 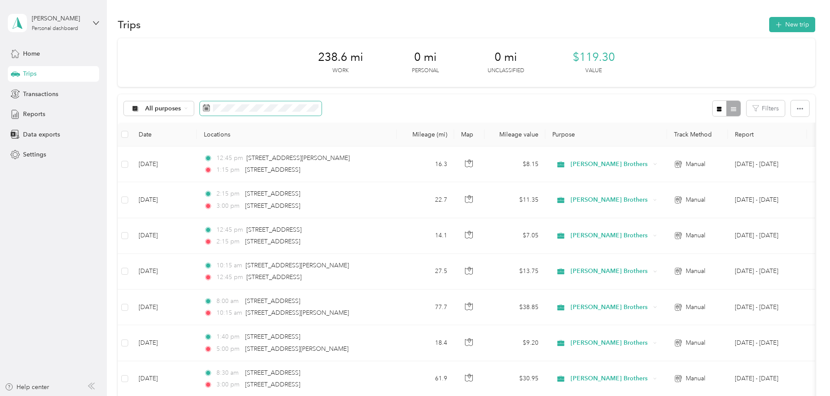 What do you see at coordinates (27, 387) in the screenshot?
I see `div: Help center` at bounding box center [27, 387].